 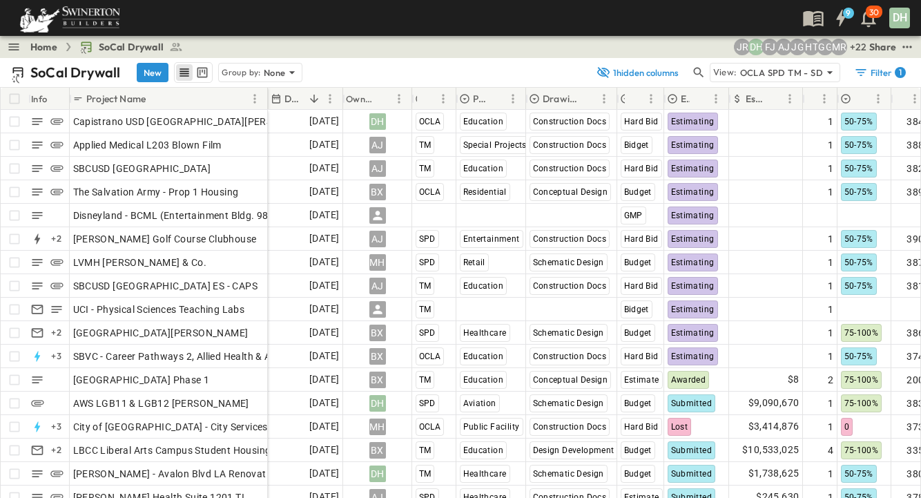 What do you see at coordinates (44, 47) in the screenshot?
I see `a: Home` at bounding box center [44, 47].